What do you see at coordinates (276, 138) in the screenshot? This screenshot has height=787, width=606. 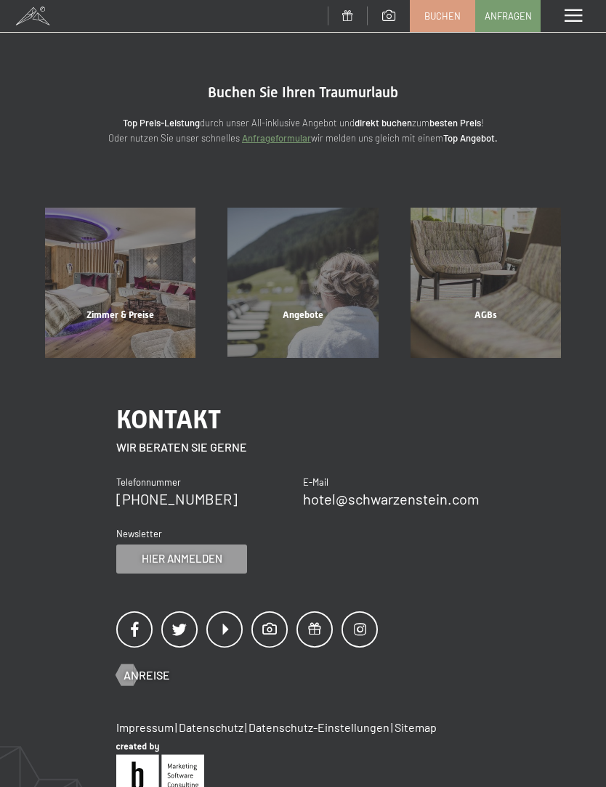 I see `a: Anfrageformular` at bounding box center [276, 138].